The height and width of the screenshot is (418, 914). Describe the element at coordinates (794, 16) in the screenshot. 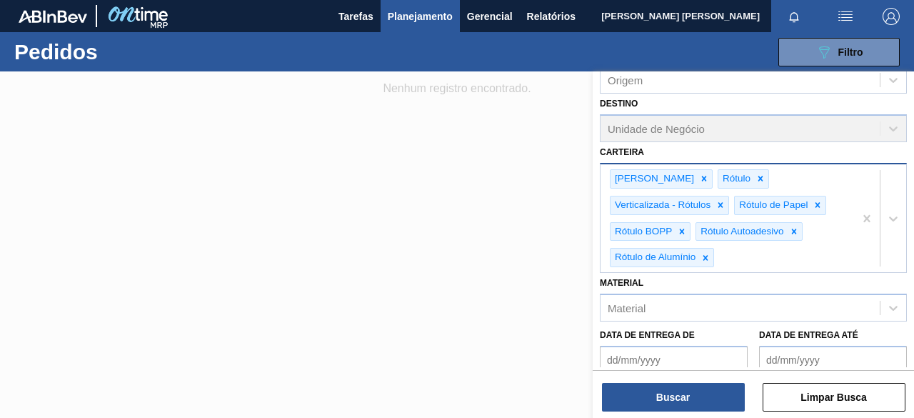

I see `button: Notificações` at that location.